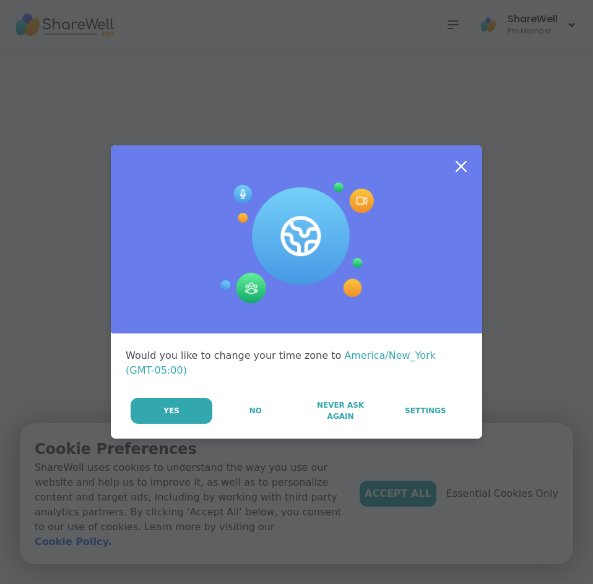 This screenshot has width=593, height=584. What do you see at coordinates (171, 411) in the screenshot?
I see `span: Yes` at bounding box center [171, 411].